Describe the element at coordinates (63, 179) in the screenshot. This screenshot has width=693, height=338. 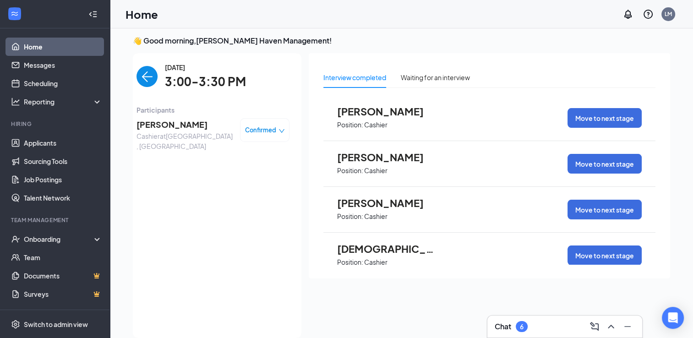
I see `a: Job Postings` at that location.